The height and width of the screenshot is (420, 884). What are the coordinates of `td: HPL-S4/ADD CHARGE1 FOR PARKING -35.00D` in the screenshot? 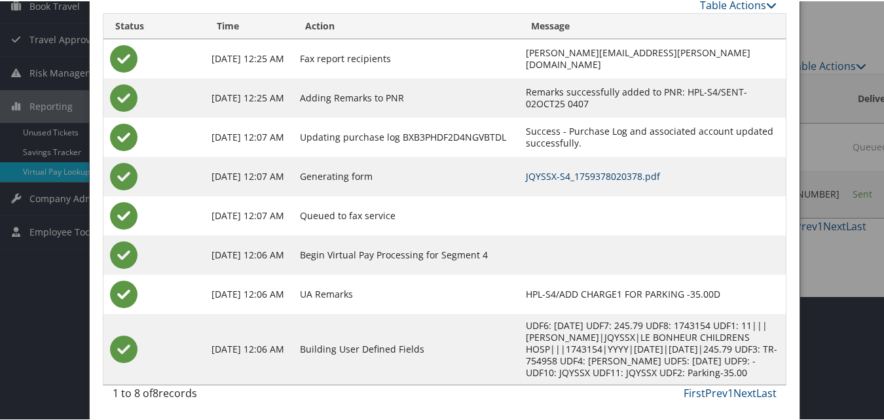 It's located at (652, 293).